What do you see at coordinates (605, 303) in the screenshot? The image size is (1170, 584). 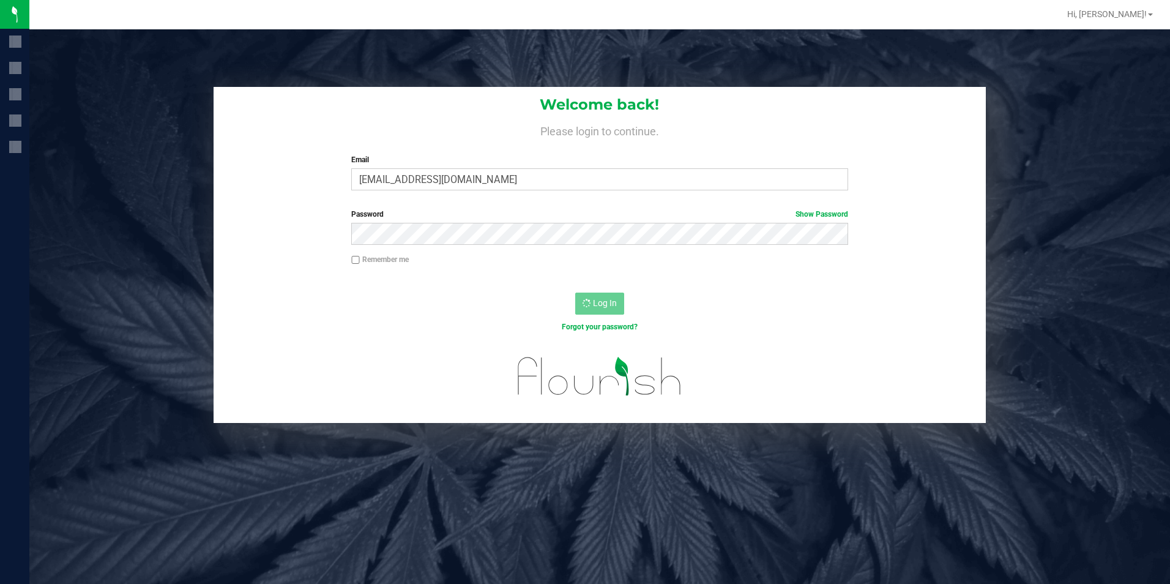 I see `span: Log In` at bounding box center [605, 303].